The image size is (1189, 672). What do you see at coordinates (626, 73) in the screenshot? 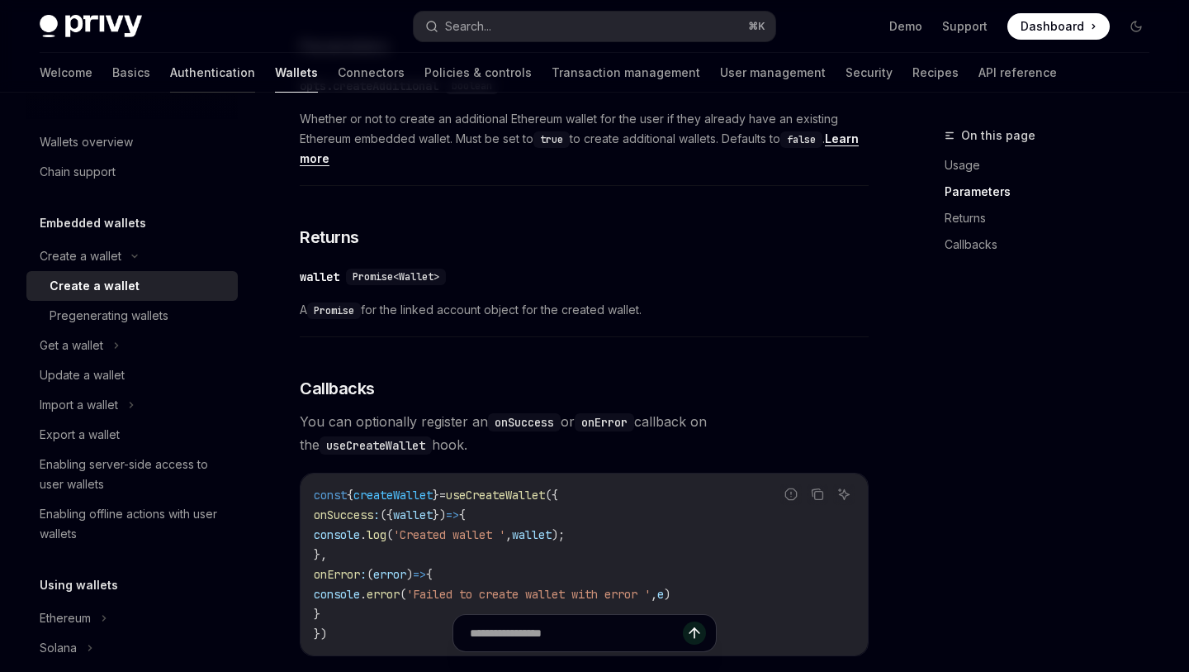
I see `a: Transaction management` at bounding box center [626, 73].